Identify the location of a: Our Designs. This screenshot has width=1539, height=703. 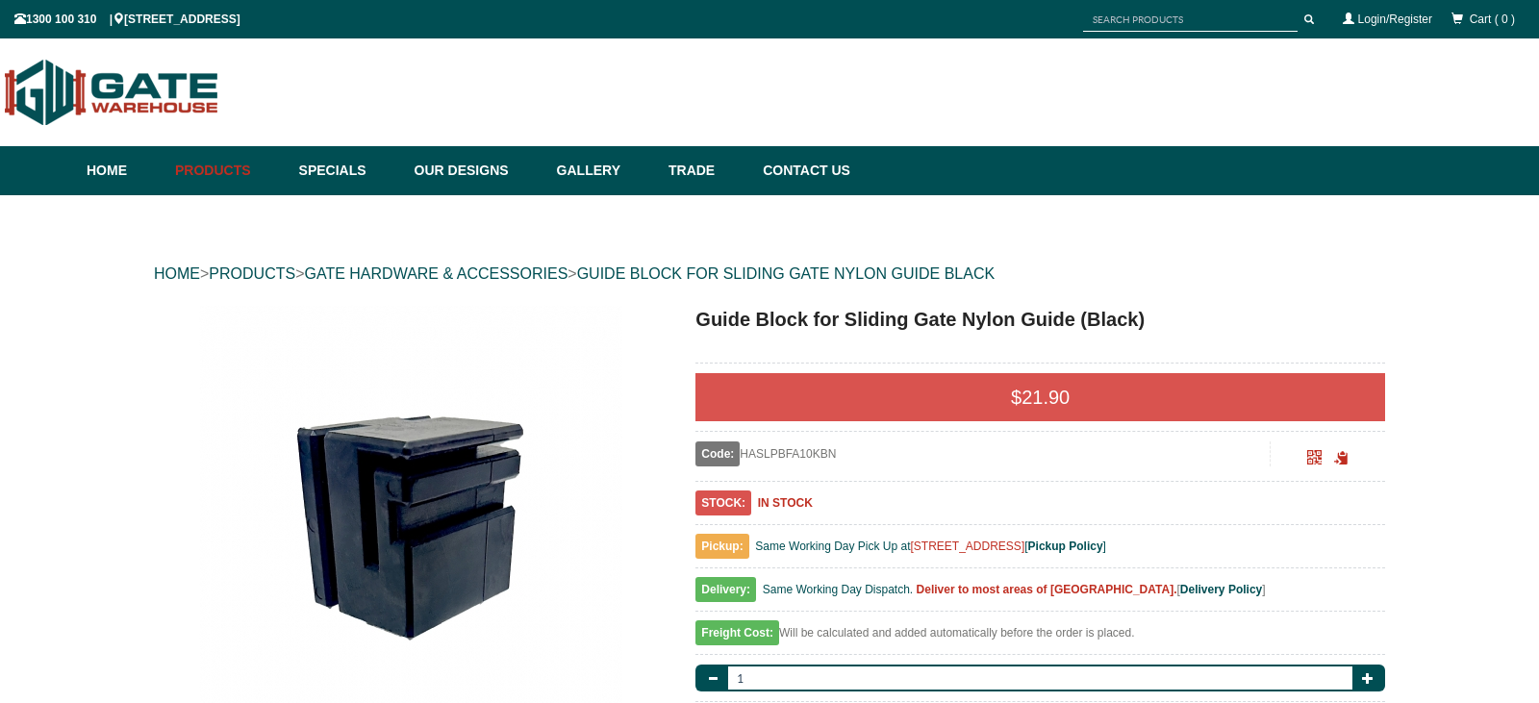
(476, 170).